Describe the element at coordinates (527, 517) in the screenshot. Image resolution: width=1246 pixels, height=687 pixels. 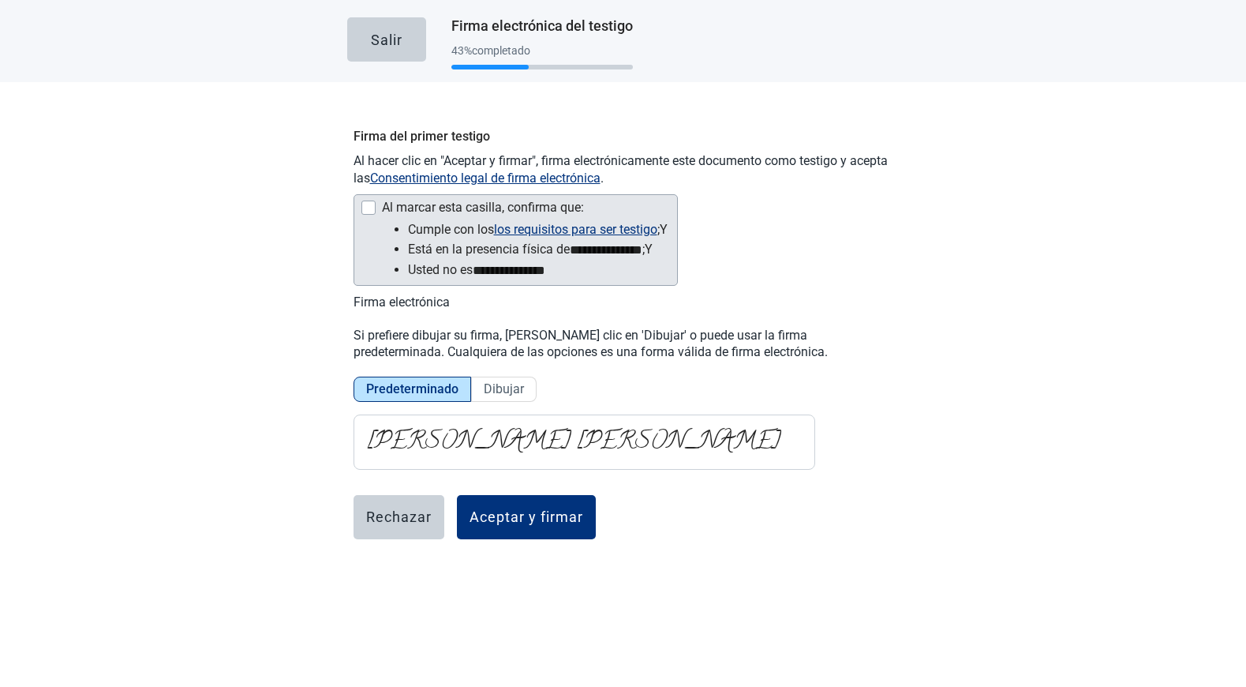
I see `div: Aceptar y firmar` at that location.